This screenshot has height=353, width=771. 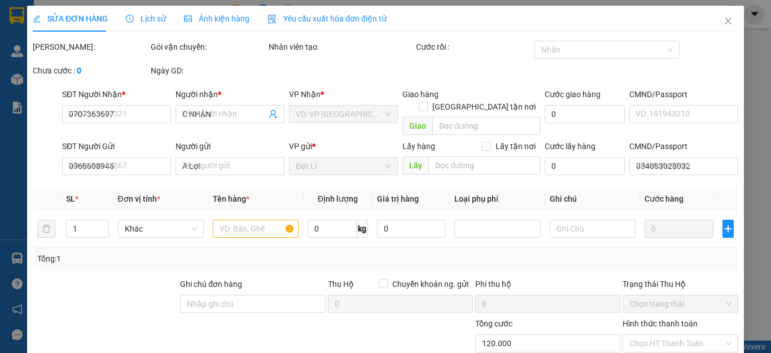 I want to click on span: Lịch sử, so click(x=146, y=19).